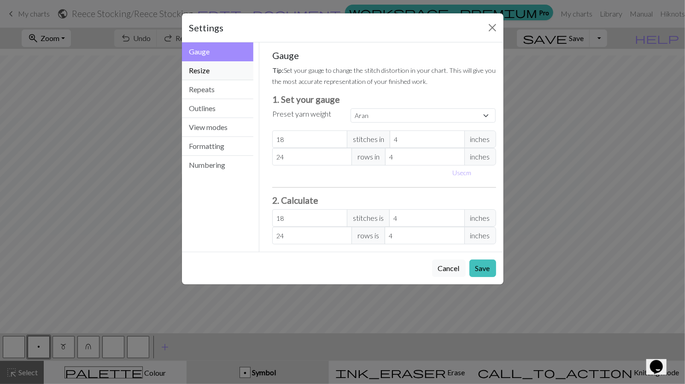 This screenshot has height=384, width=685. What do you see at coordinates (384, 200) in the screenshot?
I see `h3: 2. Calculate` at bounding box center [384, 200].